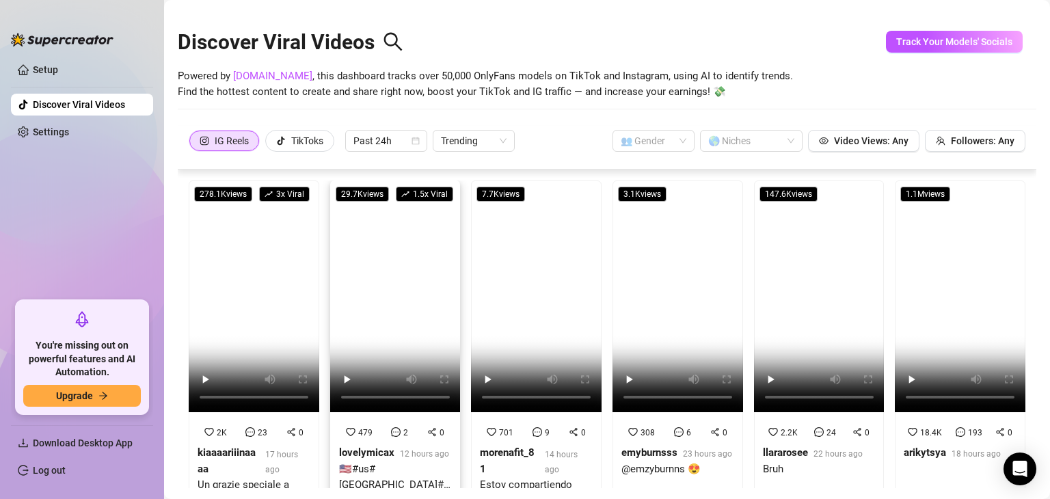  Describe the element at coordinates (282, 462) in the screenshot. I see `span: 17 hours ago` at that location.